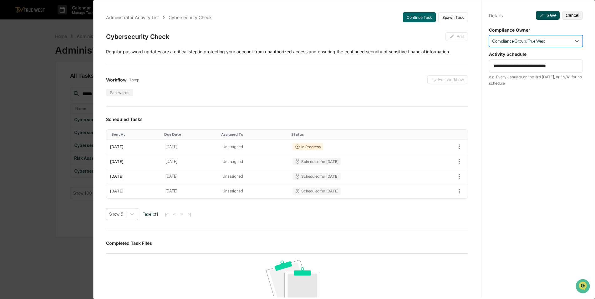 The width and height of the screenshot is (595, 299). Describe the element at coordinates (496, 15) in the screenshot. I see `div: Details` at that location.